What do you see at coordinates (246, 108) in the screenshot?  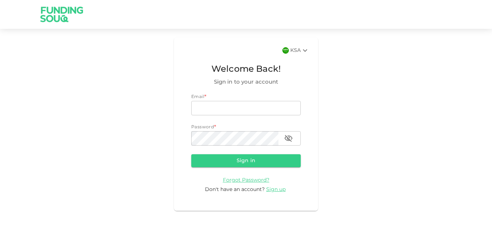 I see `div: email` at bounding box center [246, 108].